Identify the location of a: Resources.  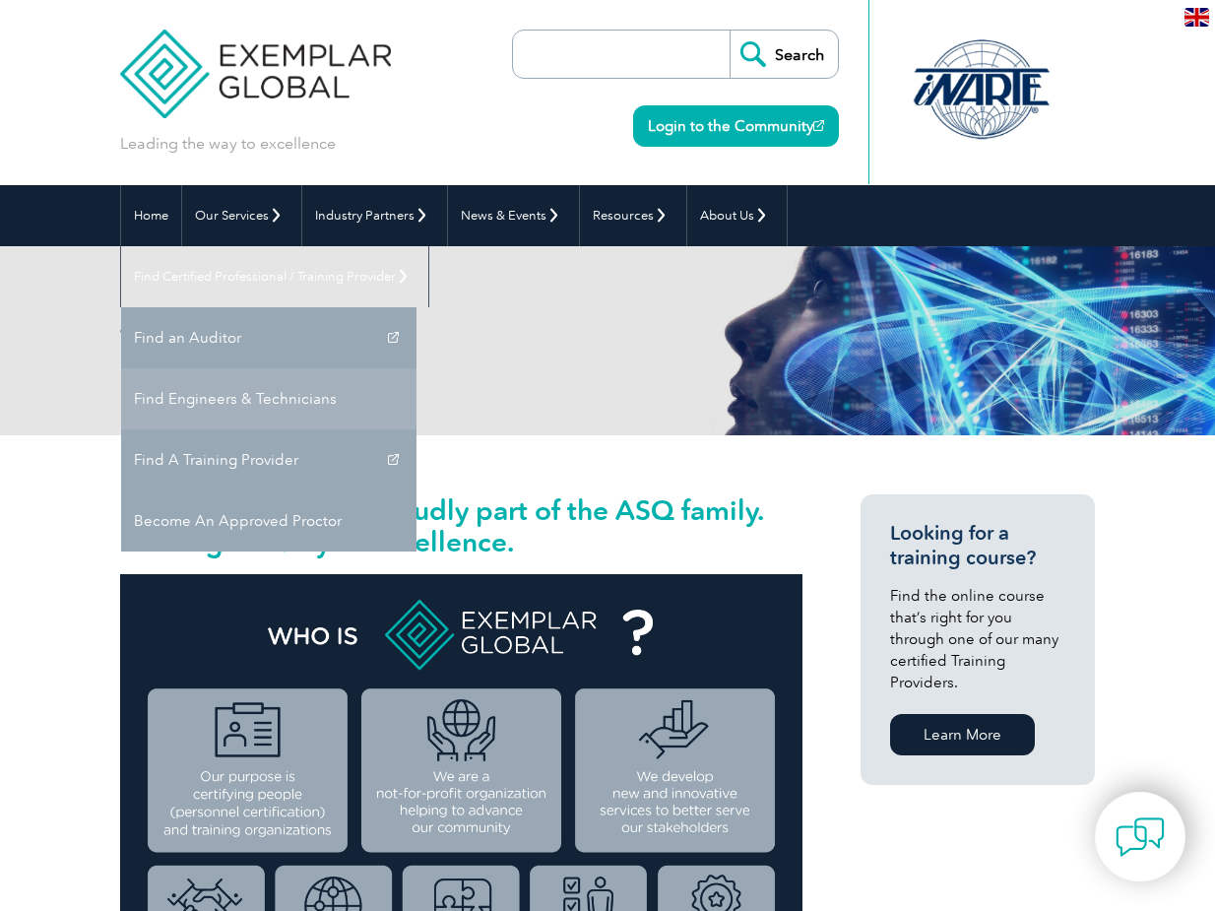
(633, 216).